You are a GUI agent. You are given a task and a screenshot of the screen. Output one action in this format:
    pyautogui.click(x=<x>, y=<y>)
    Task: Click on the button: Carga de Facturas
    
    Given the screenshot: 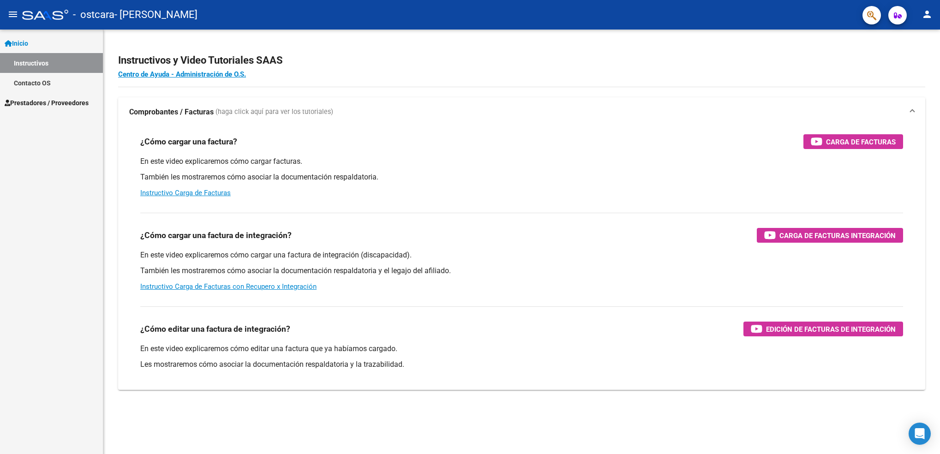 What is the action you would take?
    pyautogui.click(x=853, y=142)
    